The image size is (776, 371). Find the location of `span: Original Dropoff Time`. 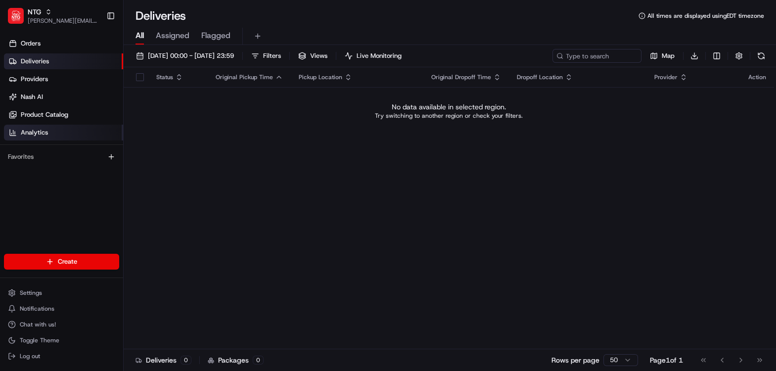

span: Original Dropoff Time is located at coordinates (461, 77).